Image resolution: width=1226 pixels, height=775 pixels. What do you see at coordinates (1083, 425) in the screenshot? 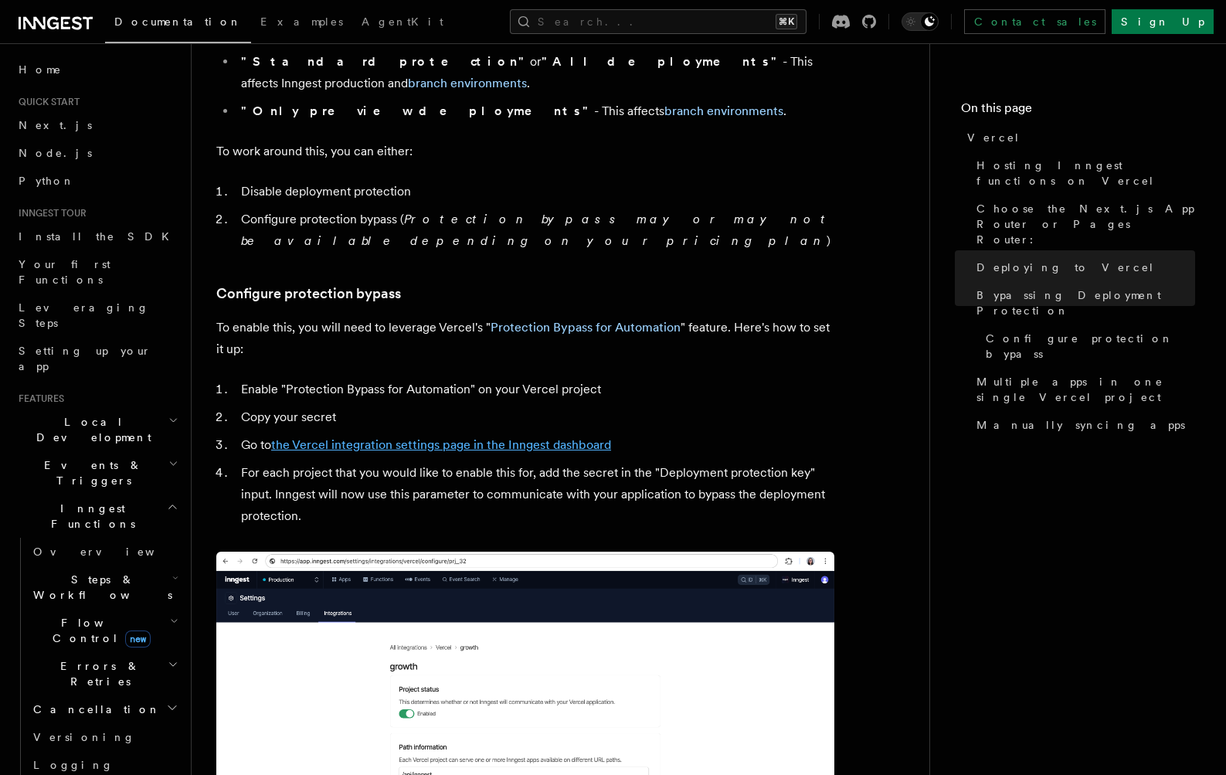
I see `a: Manually syncing apps` at bounding box center [1083, 425].